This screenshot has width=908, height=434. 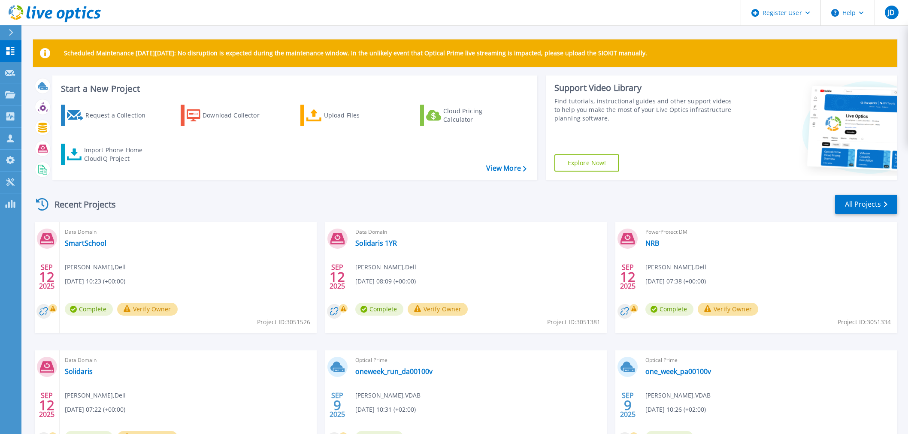 I want to click on div: Download Collector, so click(x=237, y=115).